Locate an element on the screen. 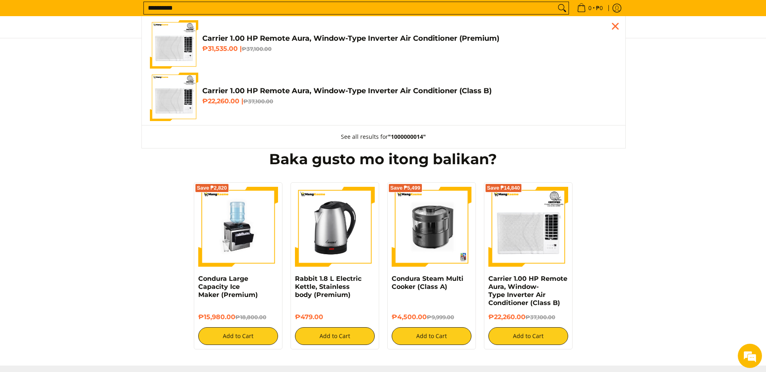  button: See all results for"1000000014" is located at coordinates (383, 137).